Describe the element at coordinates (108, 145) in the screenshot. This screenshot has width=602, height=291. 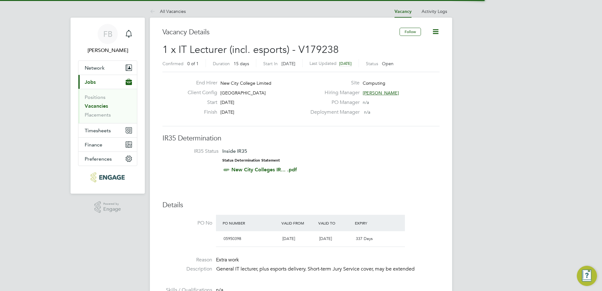
I see `button: Finance` at that location.